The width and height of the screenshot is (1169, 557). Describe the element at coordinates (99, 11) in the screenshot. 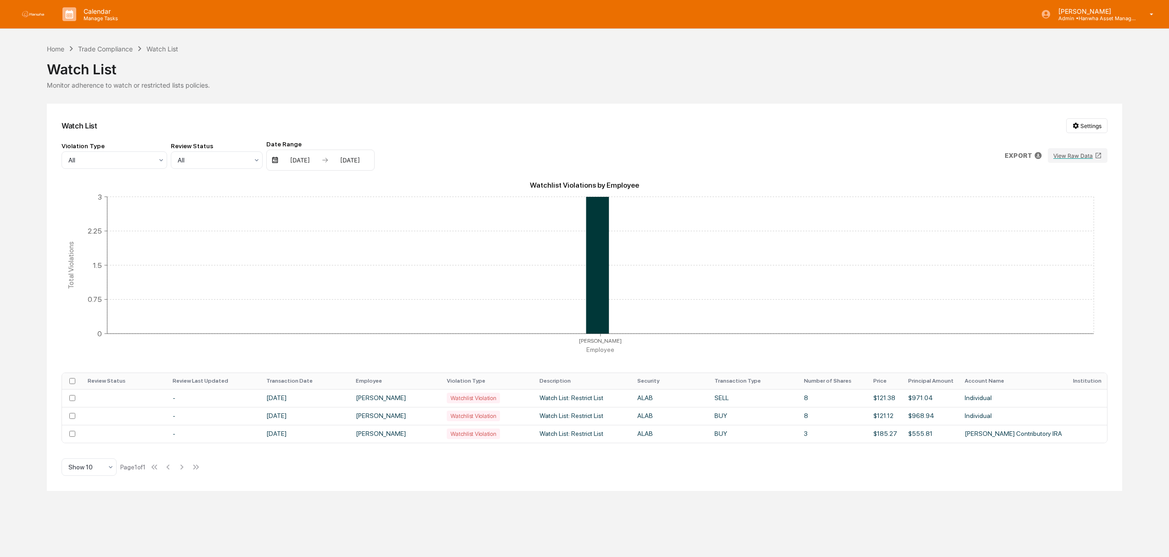

I see `p: Calendar` at that location.